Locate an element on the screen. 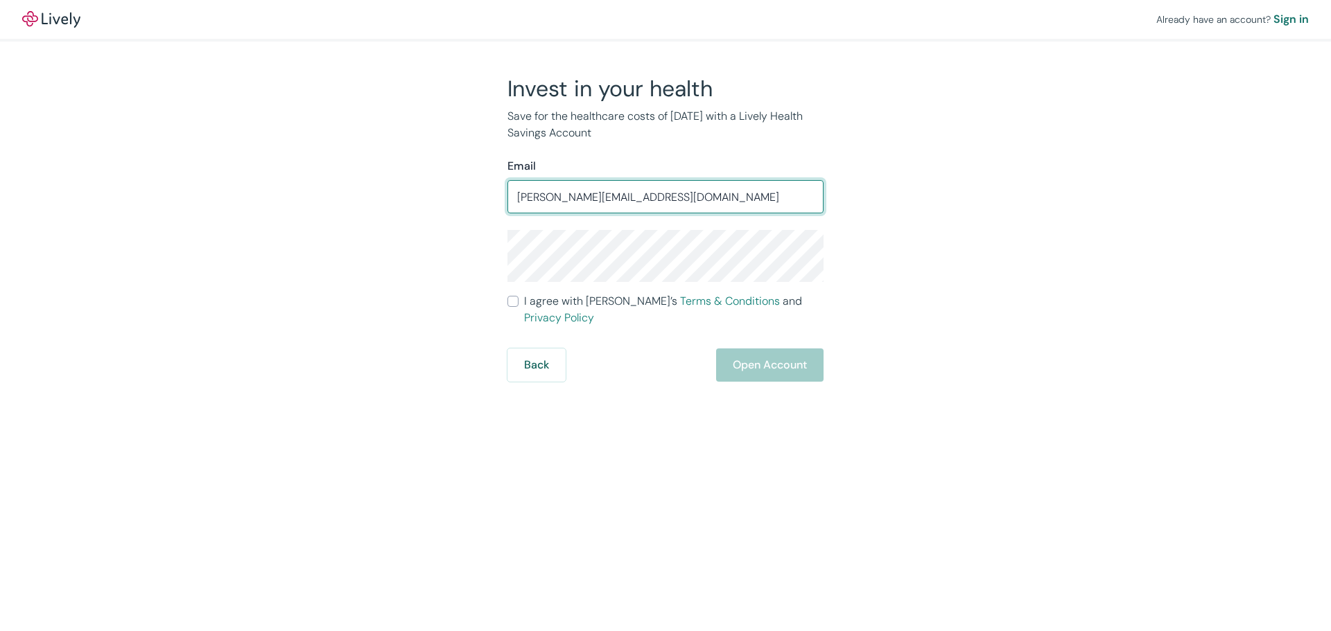 The width and height of the screenshot is (1331, 631). button: Back is located at coordinates (536, 365).